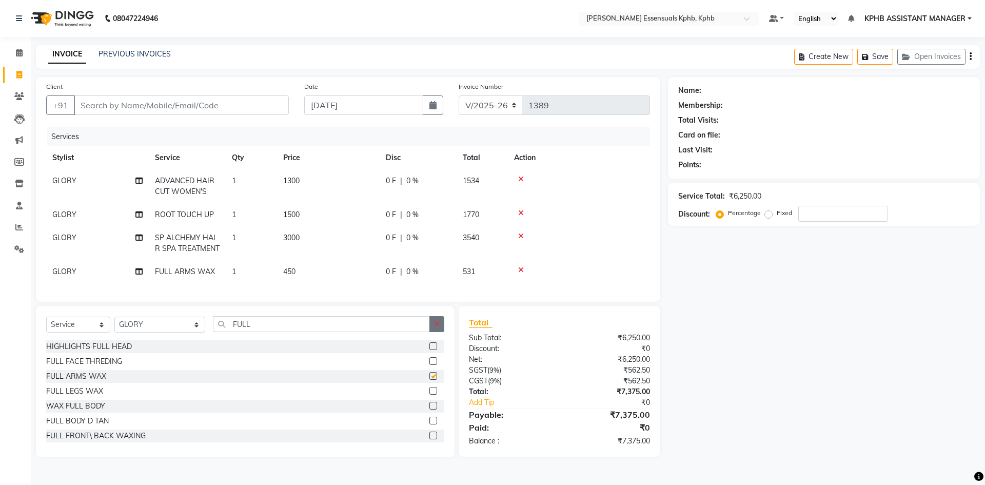 Image resolution: width=985 pixels, height=485 pixels. What do you see at coordinates (54, 87) in the screenshot?
I see `label: Client` at bounding box center [54, 87].